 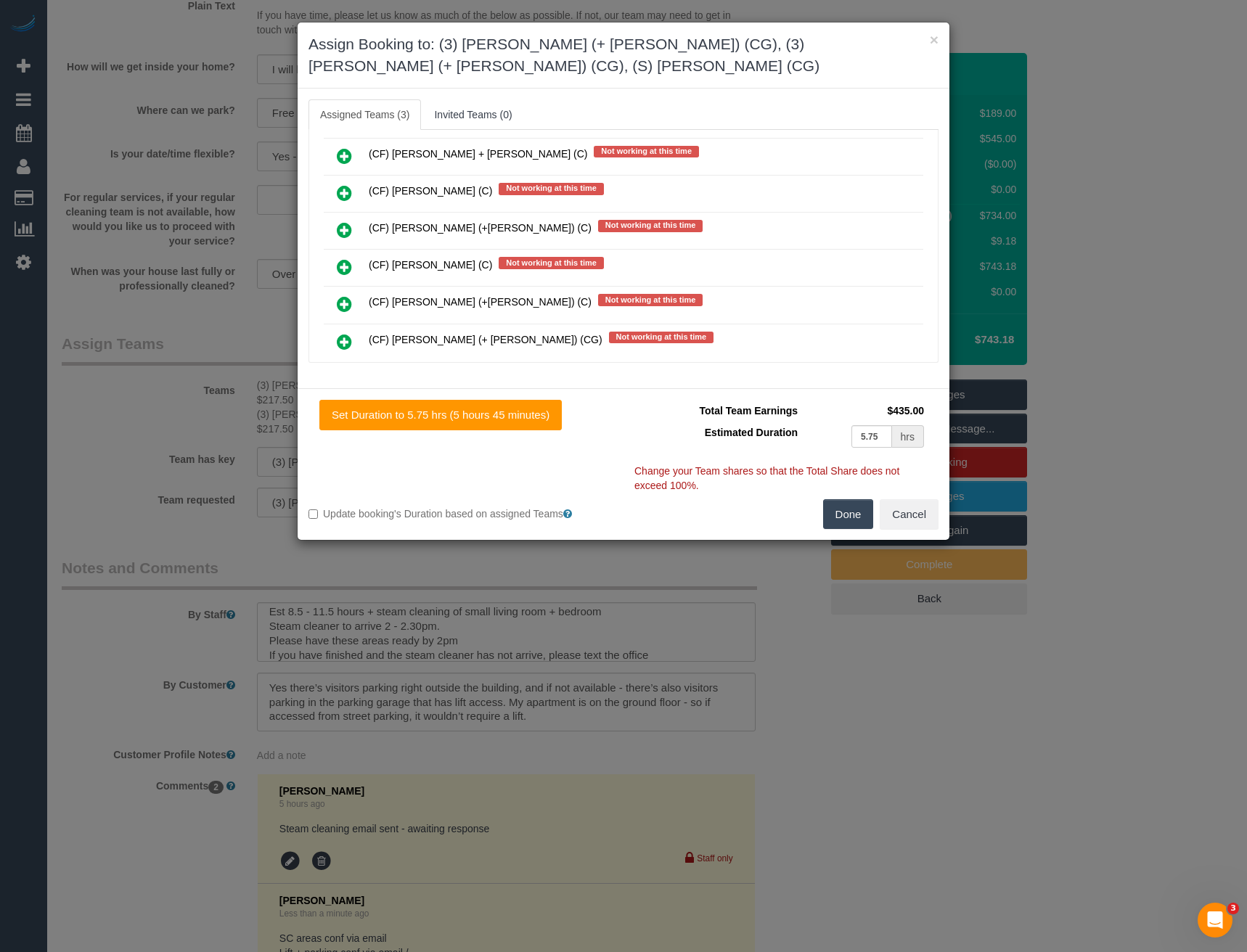 What do you see at coordinates (718, 411) in the screenshot?
I see `td: Total Team Earnings` at bounding box center [718, 411].